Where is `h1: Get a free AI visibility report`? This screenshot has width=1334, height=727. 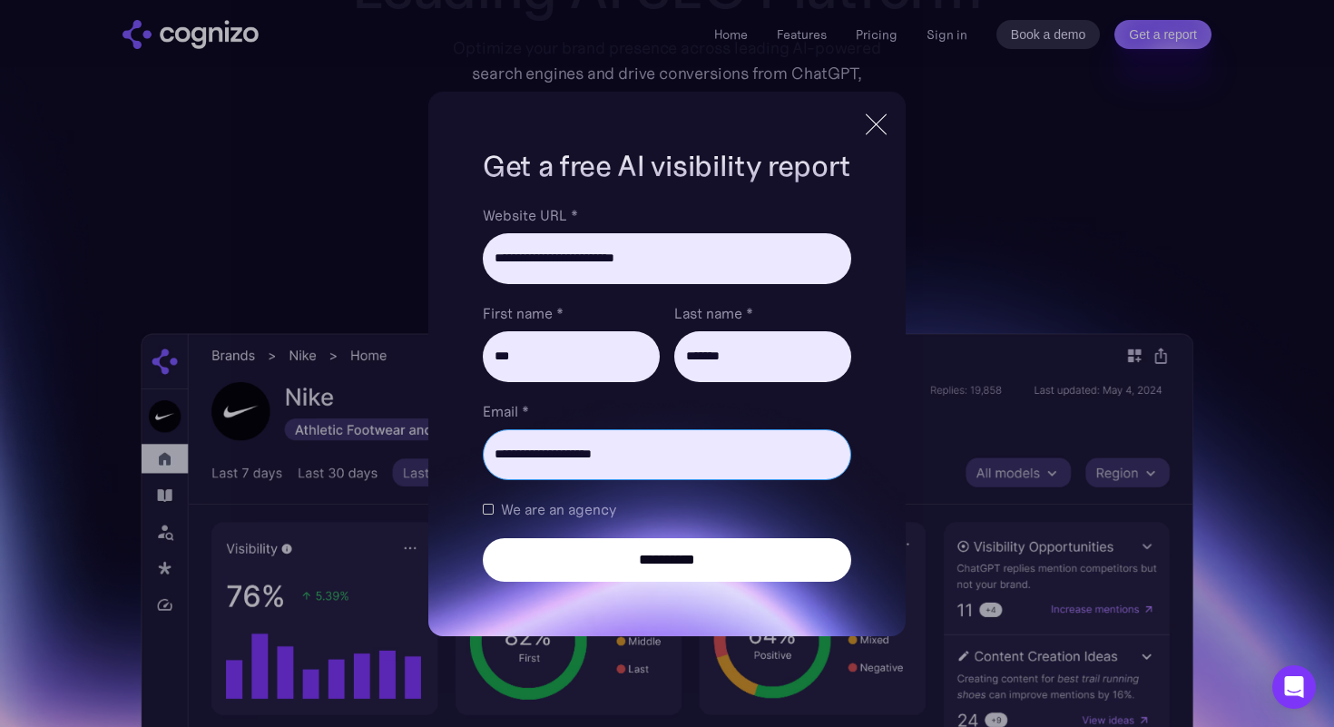
h1: Get a free AI visibility report is located at coordinates (667, 166).